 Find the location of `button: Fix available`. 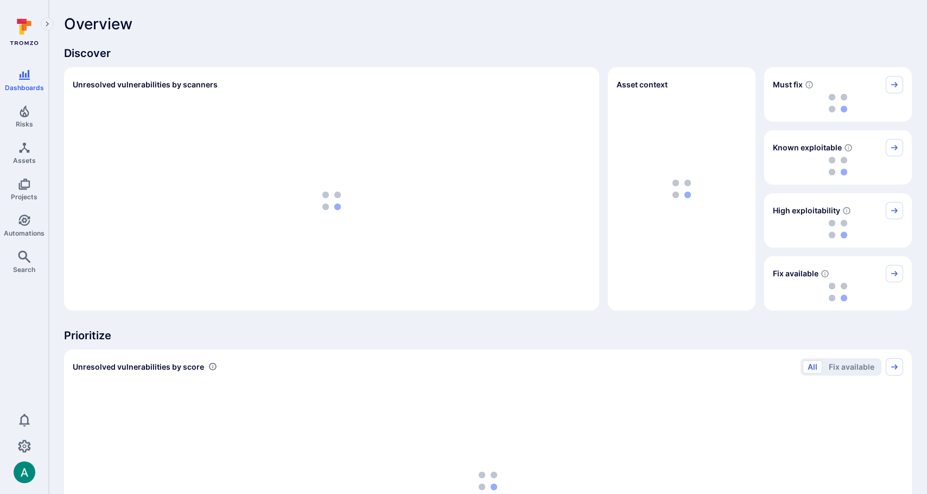

button: Fix available is located at coordinates (851, 367).